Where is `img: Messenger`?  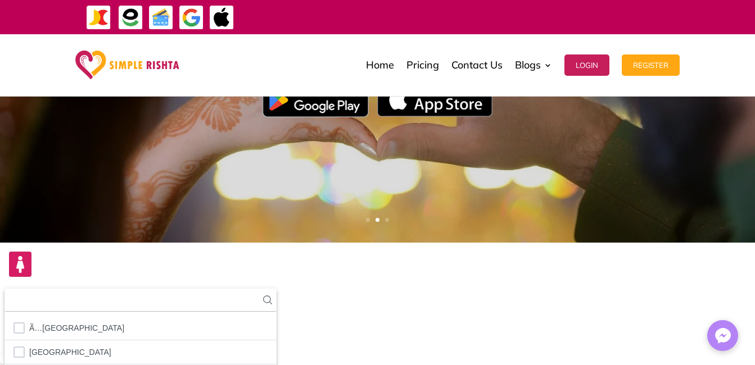
img: Messenger is located at coordinates (723, 336).